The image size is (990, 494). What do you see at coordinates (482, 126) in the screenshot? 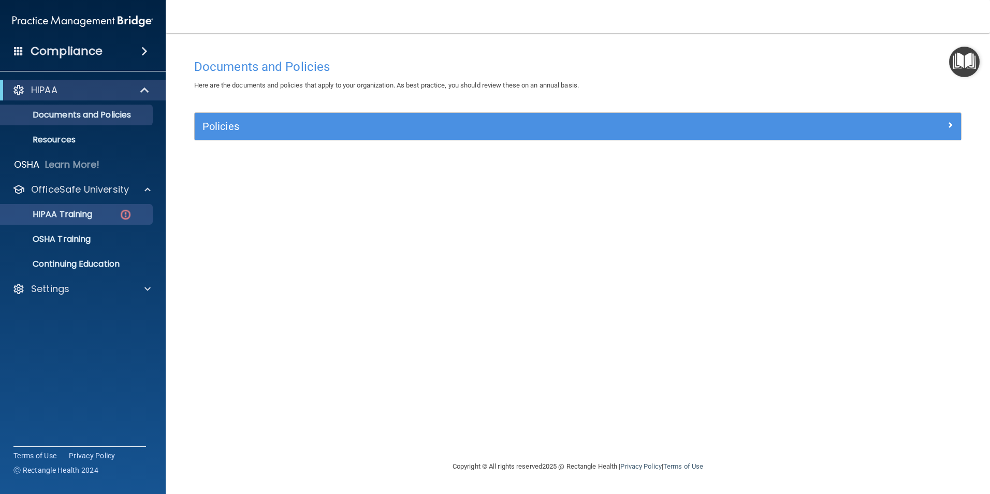
I see `h5: Policies` at bounding box center [482, 126].